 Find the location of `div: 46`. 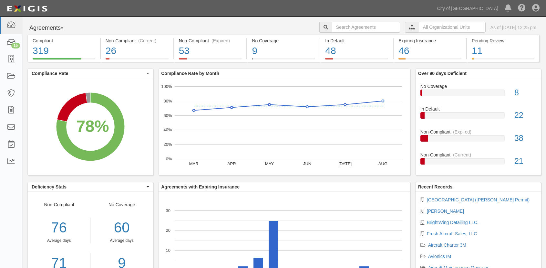

div: 46 is located at coordinates (430, 51).